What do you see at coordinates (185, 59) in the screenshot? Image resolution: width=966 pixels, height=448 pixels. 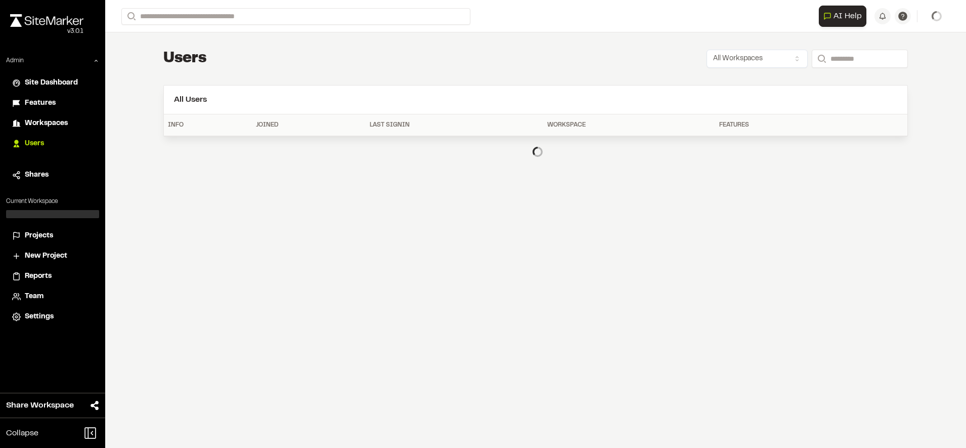 I see `h1: Users` at bounding box center [185, 59].